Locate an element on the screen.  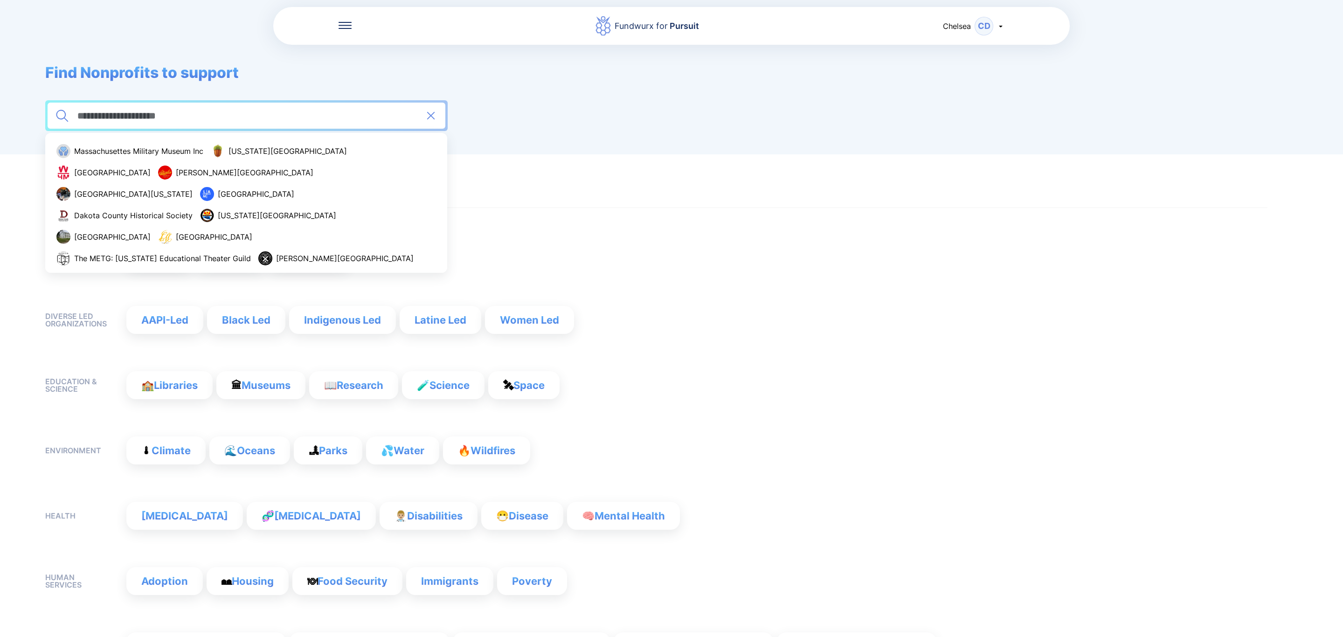
div: Housing is located at coordinates (253, 581).